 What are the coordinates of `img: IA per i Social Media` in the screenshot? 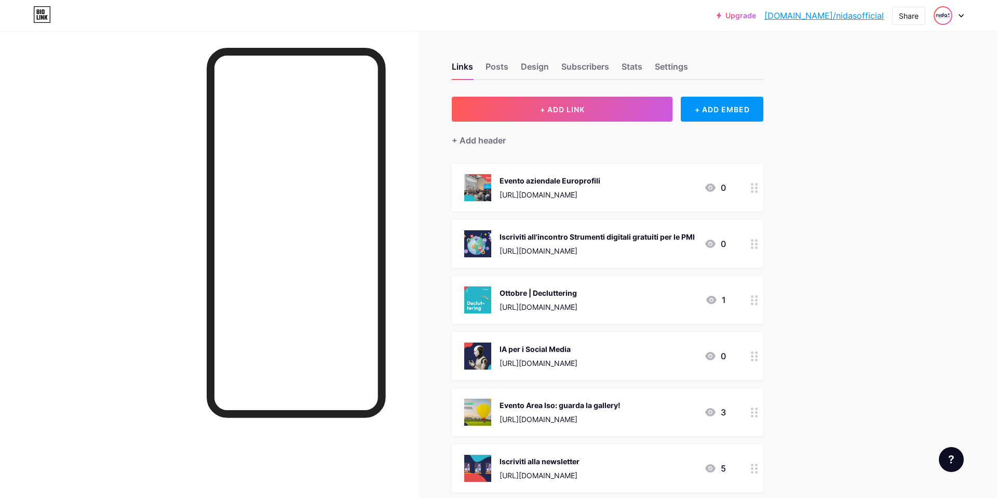 It's located at (478, 356).